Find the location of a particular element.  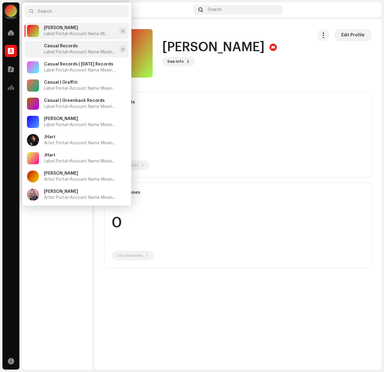

span: Casual Records | Carnival Records is located at coordinates (78, 64).